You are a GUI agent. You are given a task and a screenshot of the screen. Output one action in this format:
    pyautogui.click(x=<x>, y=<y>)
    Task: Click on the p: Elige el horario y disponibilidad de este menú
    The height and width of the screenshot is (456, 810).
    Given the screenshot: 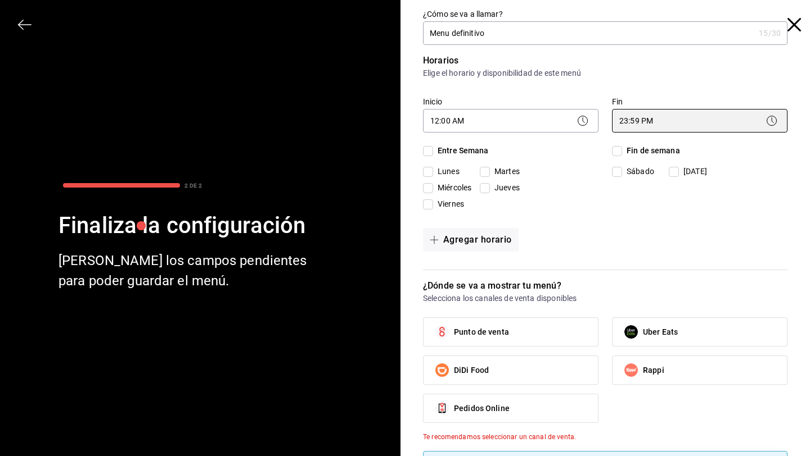 What is the action you would take?
    pyautogui.click(x=605, y=73)
    